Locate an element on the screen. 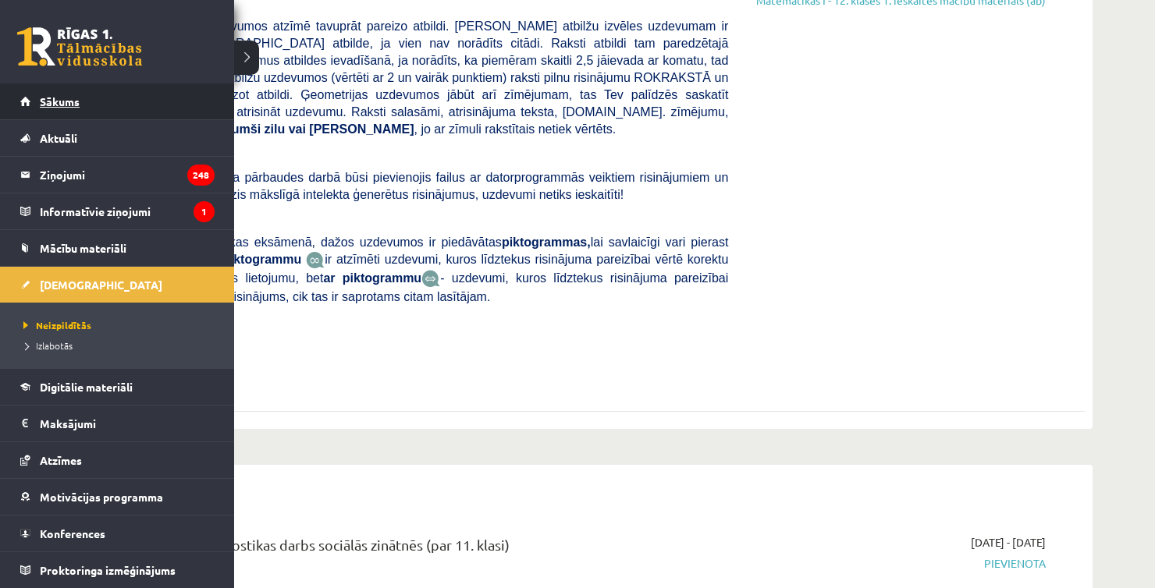 This screenshot has height=588, width=1155. a: Atzīmes is located at coordinates (117, 460).